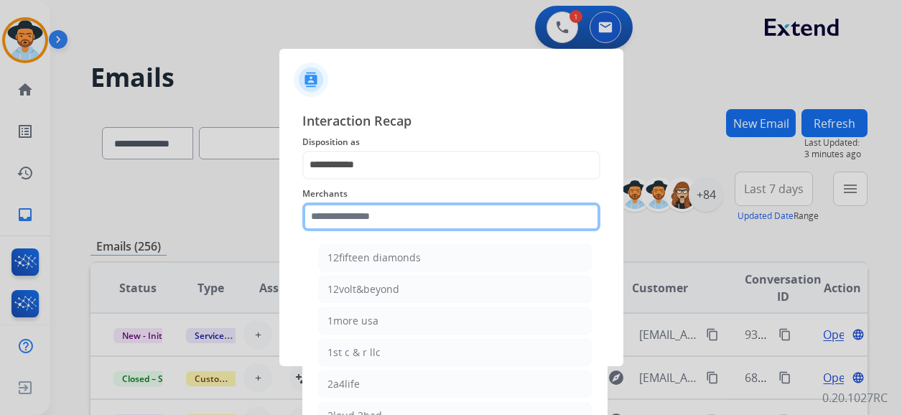  Describe the element at coordinates (311, 80) in the screenshot. I see `img: contactIcon` at that location.